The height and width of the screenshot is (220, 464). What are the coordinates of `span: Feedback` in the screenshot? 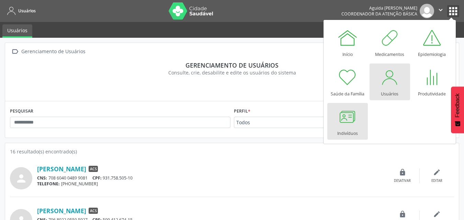 It's located at (457, 105).